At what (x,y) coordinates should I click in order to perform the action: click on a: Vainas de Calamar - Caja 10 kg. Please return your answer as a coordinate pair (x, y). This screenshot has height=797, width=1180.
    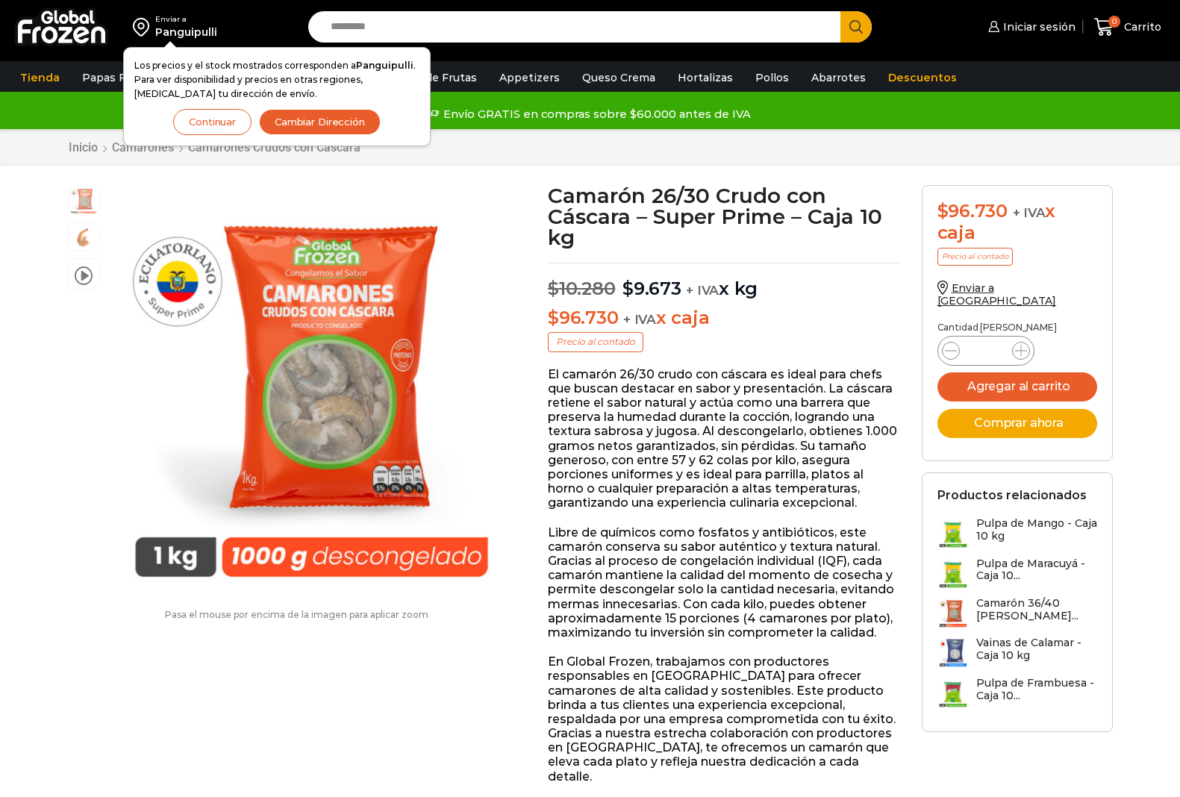
    Looking at the image, I should click on (1018, 653).